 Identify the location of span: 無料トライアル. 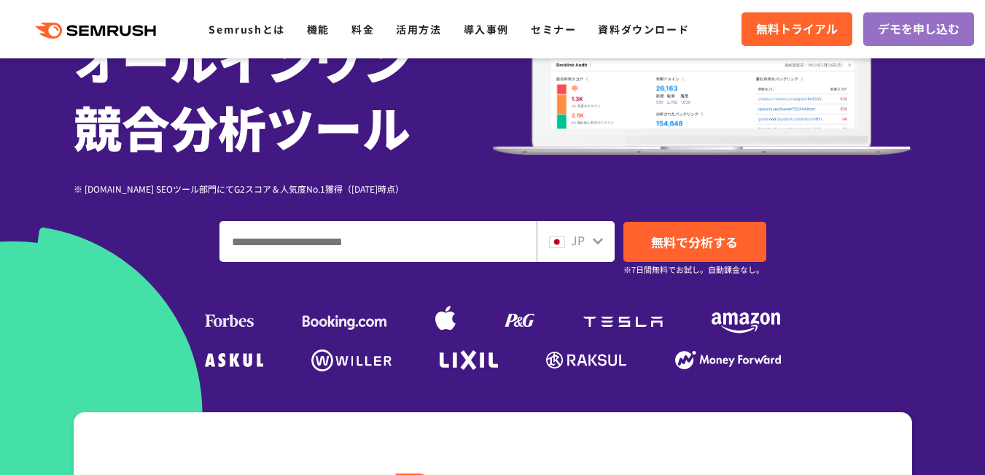
(797, 29).